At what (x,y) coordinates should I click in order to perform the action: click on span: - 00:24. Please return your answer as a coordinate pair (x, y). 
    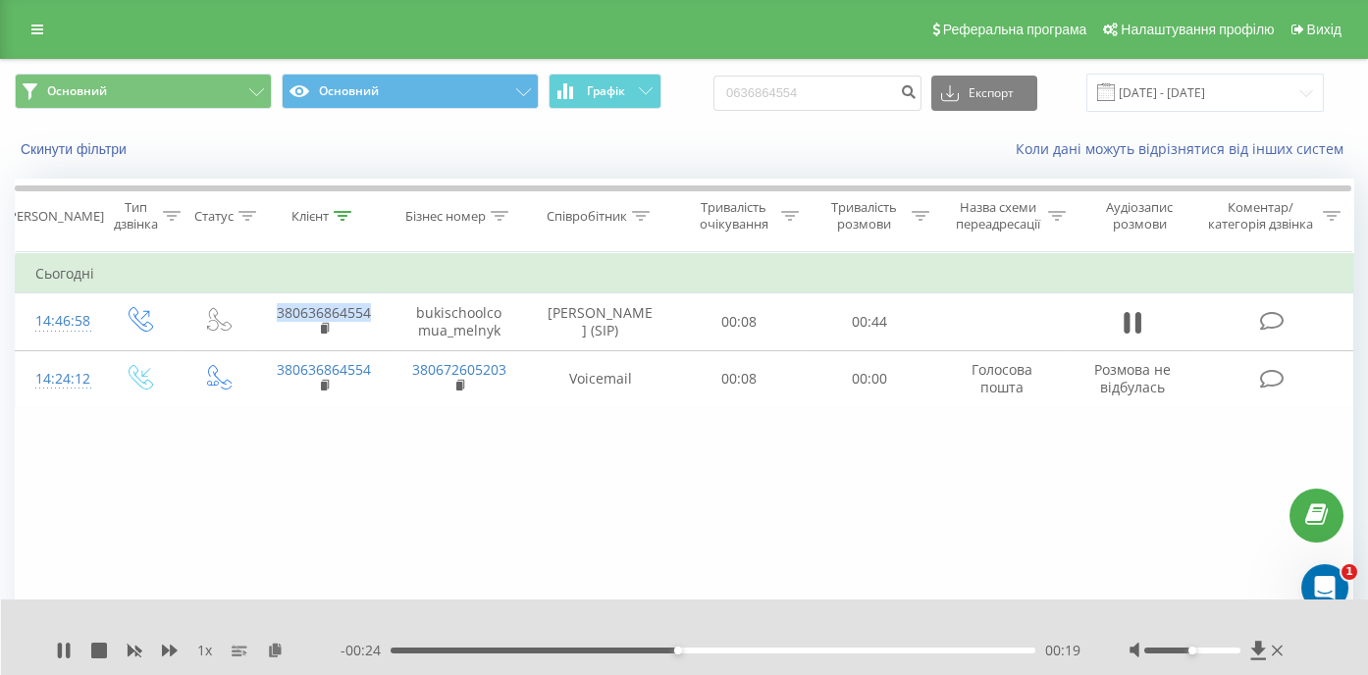
    Looking at the image, I should click on (365, 651).